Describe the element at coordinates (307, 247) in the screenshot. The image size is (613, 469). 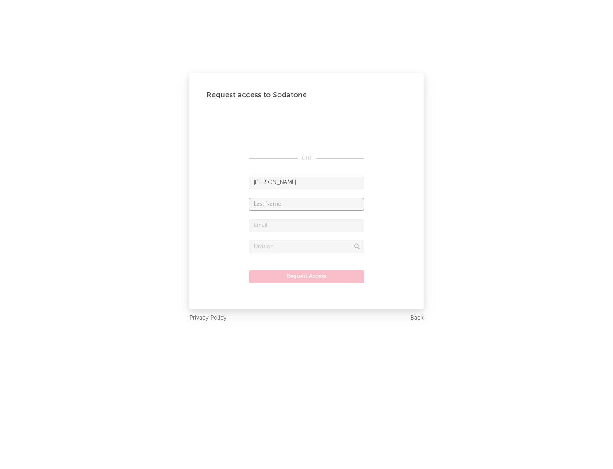
I see `input: Division` at that location.